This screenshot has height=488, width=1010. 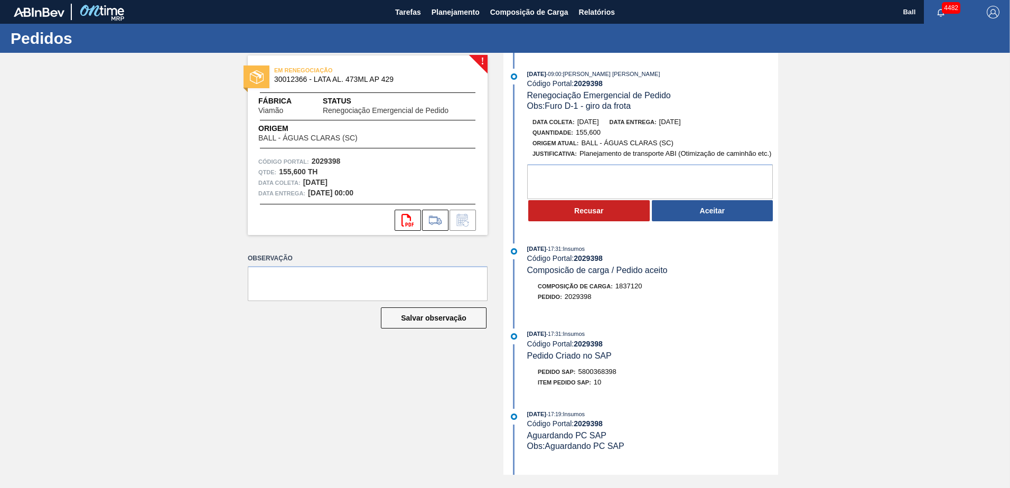 What do you see at coordinates (400, 101) in the screenshot?
I see `span: Status` at bounding box center [400, 101].